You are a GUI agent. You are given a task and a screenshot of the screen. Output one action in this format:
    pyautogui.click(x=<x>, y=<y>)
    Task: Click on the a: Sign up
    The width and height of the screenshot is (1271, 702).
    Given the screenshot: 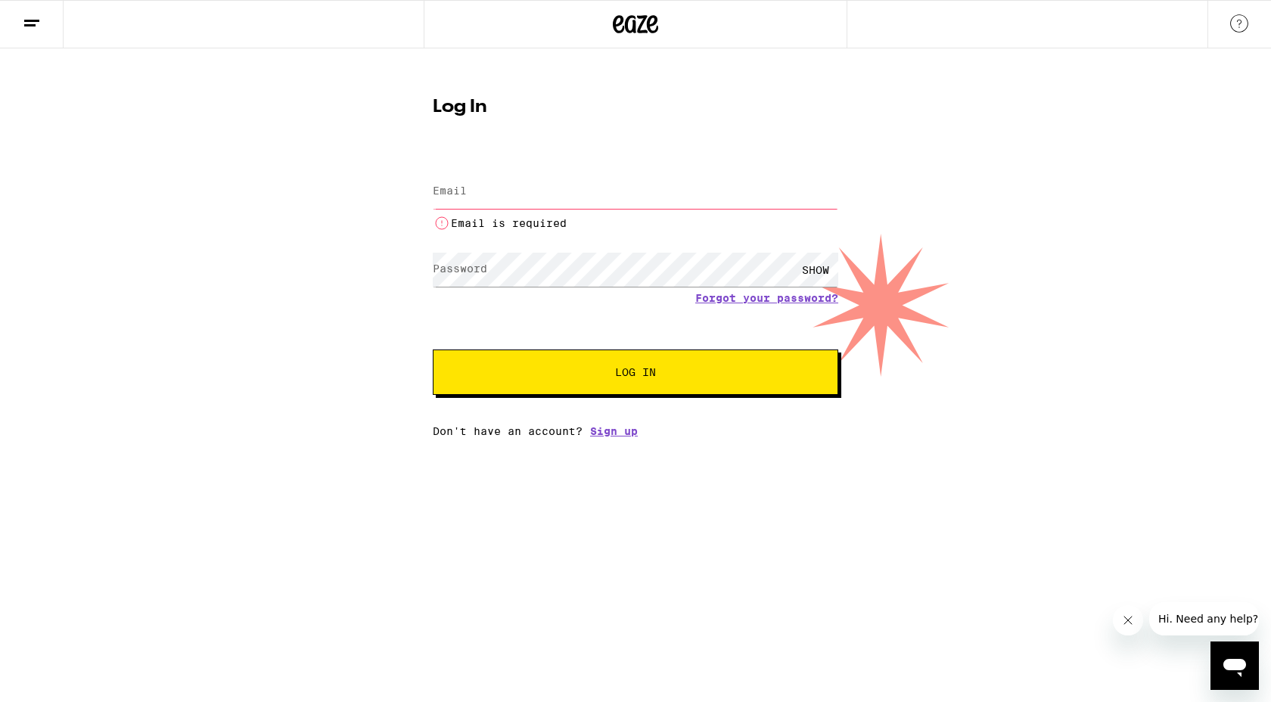 What is the action you would take?
    pyautogui.click(x=613, y=431)
    